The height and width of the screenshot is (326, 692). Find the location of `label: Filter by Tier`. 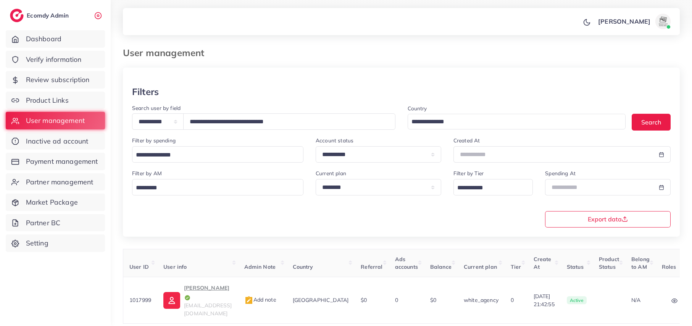

label: Filter by Tier is located at coordinates (469, 173).